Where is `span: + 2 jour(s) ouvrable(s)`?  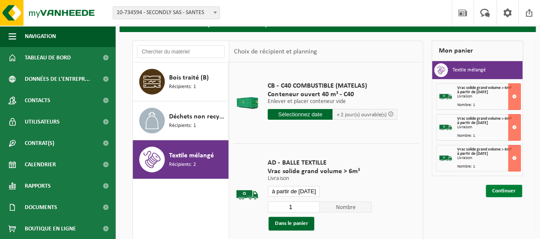 span: + 2 jour(s) ouvrable(s) is located at coordinates (361, 114).